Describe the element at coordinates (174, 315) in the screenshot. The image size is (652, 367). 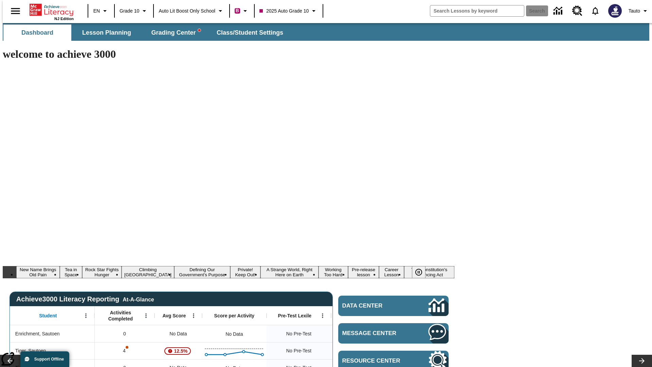
I see `span: Avg Score` at that location.